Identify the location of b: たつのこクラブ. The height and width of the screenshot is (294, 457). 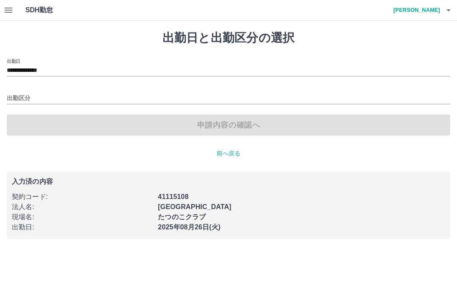
(182, 217).